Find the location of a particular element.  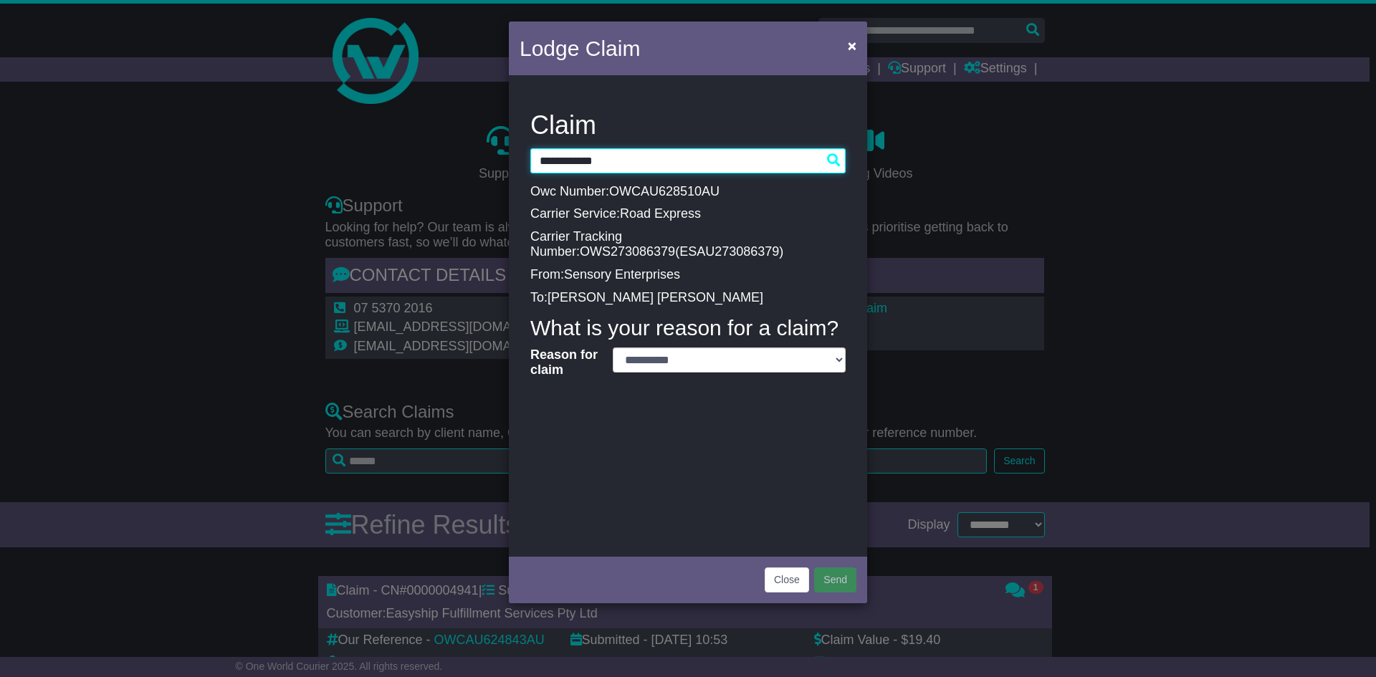

p: To: is located at coordinates (688, 298).